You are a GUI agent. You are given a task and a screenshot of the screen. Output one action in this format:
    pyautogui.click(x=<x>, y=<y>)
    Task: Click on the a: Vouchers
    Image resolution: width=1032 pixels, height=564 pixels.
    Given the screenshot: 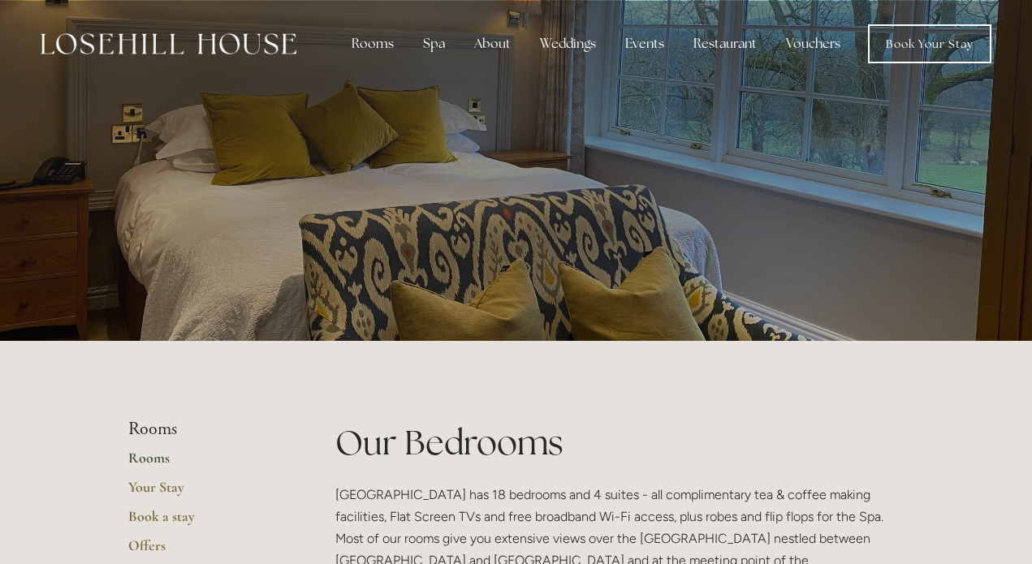 What is the action you would take?
    pyautogui.click(x=812, y=44)
    